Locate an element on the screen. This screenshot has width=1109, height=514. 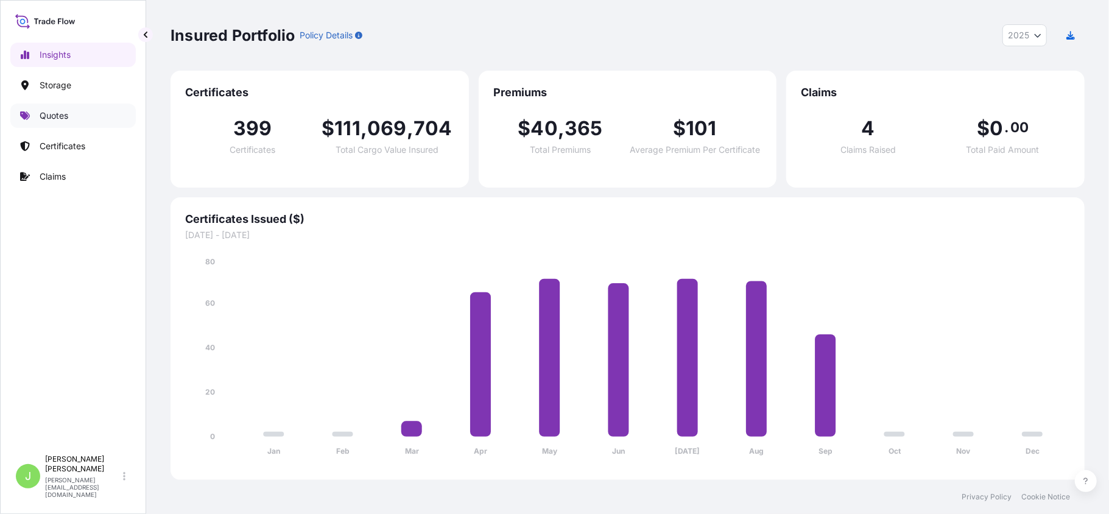
a: Insights is located at coordinates (73, 55).